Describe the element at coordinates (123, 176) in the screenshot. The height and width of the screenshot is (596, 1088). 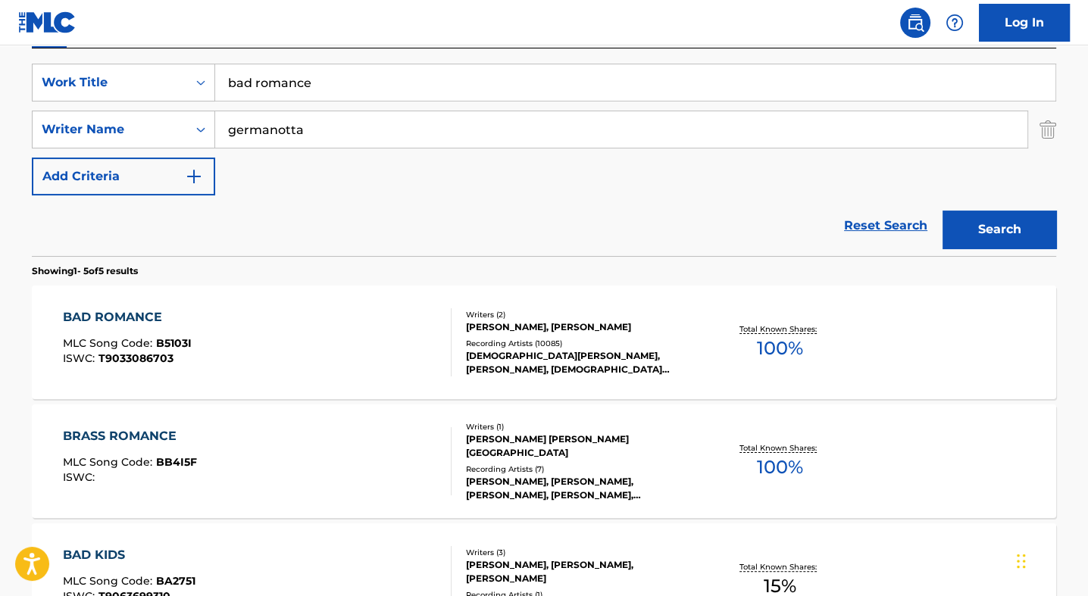
I see `button: Add Criteria` at that location.